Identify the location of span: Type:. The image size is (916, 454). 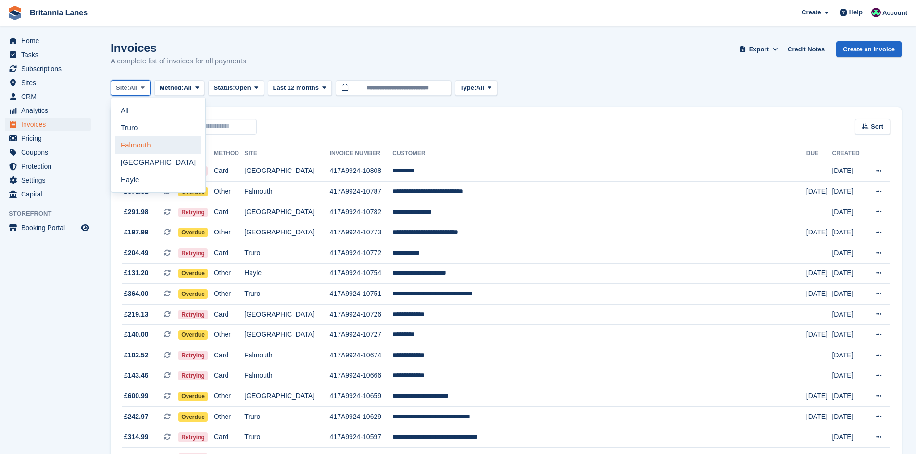
(468, 88).